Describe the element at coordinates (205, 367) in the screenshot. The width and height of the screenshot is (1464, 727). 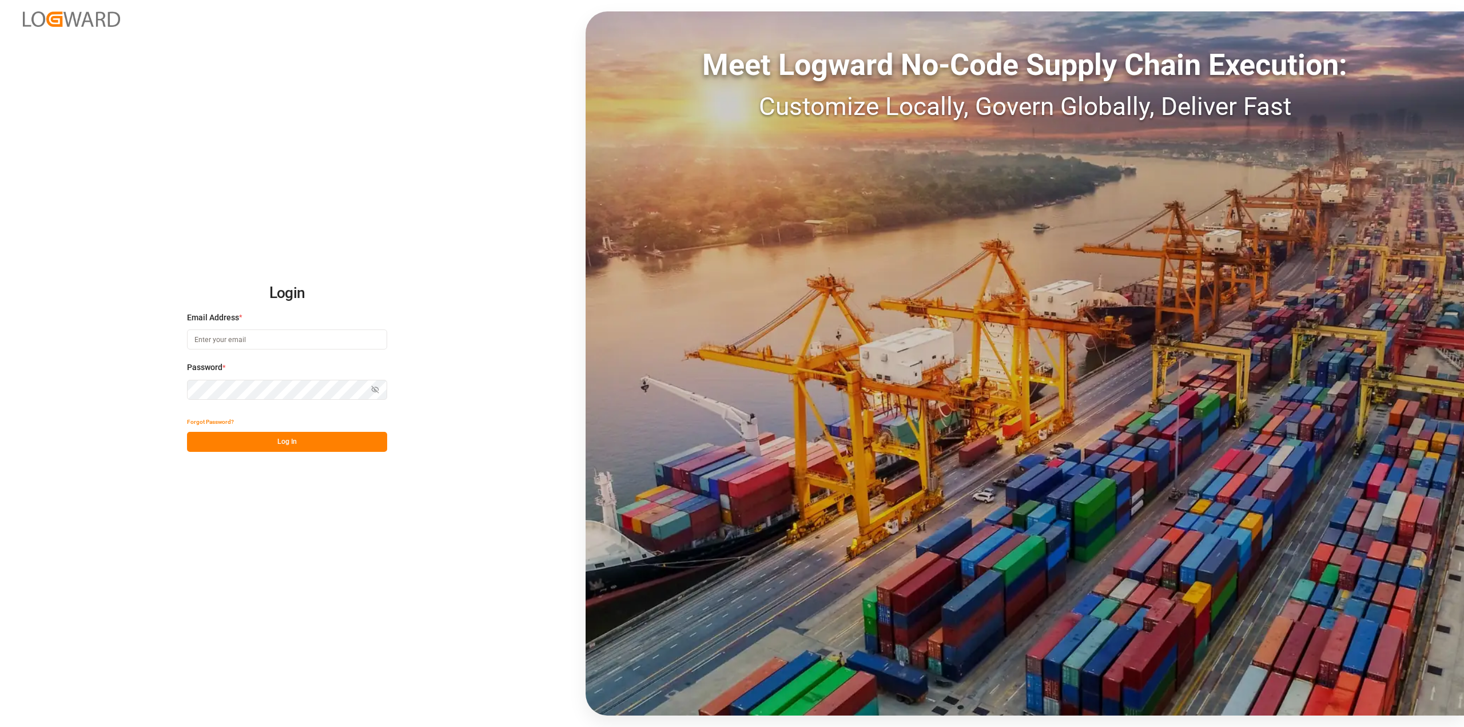
I see `span: Password` at that location.